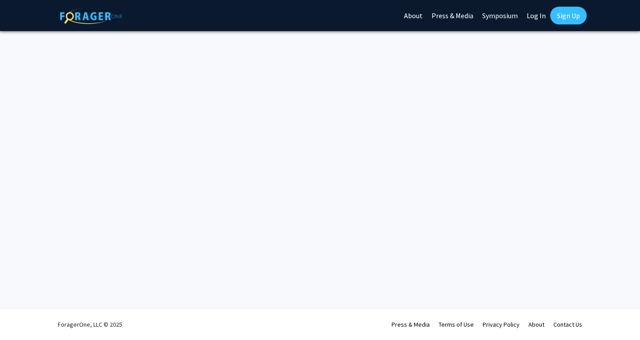  What do you see at coordinates (91, 16) in the screenshot?
I see `img: ForagerOne Logo` at bounding box center [91, 16].